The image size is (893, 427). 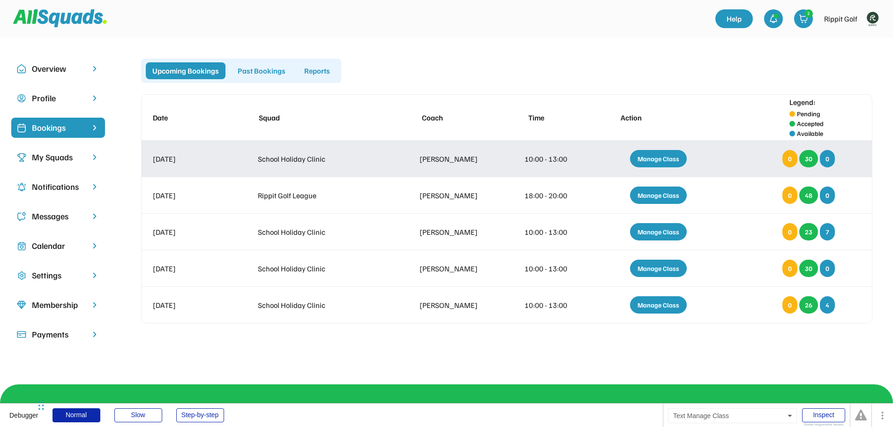 What do you see at coordinates (828, 305) in the screenshot?
I see `div: 4` at bounding box center [828, 305].